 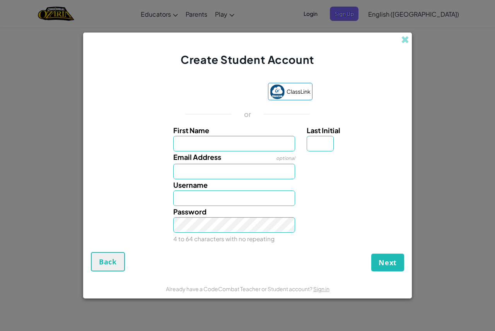 I want to click on span: Back, so click(x=108, y=261).